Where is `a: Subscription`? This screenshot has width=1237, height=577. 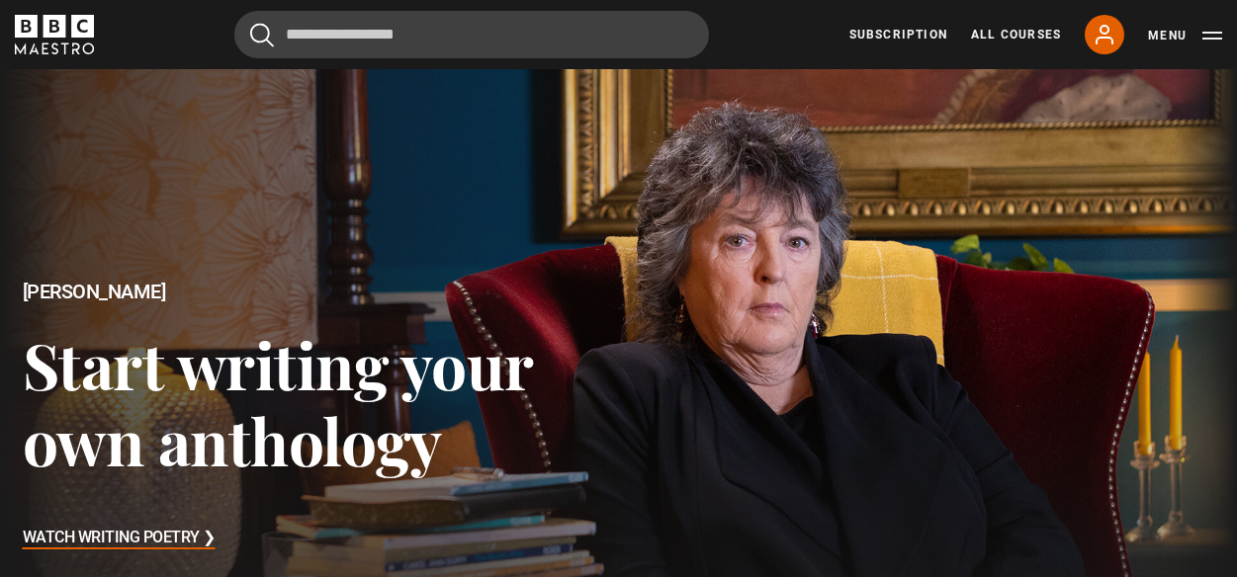 a: Subscription is located at coordinates (898, 35).